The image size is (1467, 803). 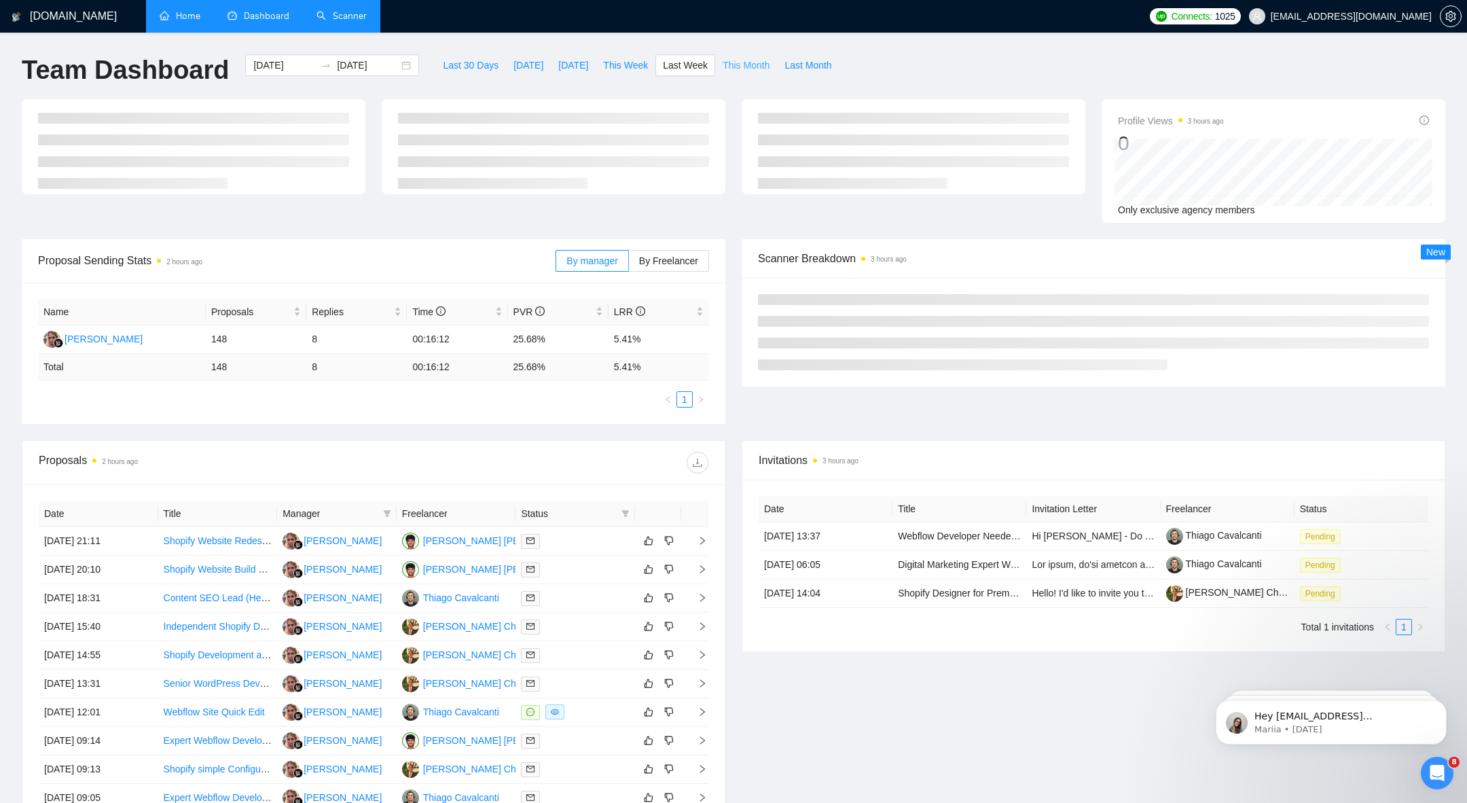 What do you see at coordinates (1425, 120) in the screenshot?
I see `span: info-circle` at bounding box center [1425, 120].